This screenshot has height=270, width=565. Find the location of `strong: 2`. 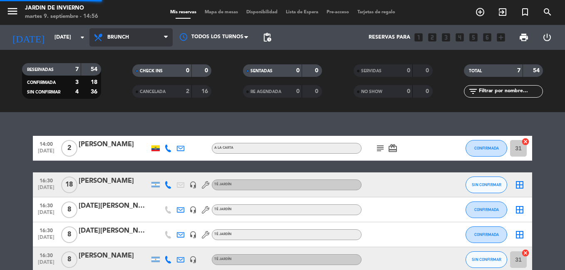

strong: 2 is located at coordinates (187, 91).